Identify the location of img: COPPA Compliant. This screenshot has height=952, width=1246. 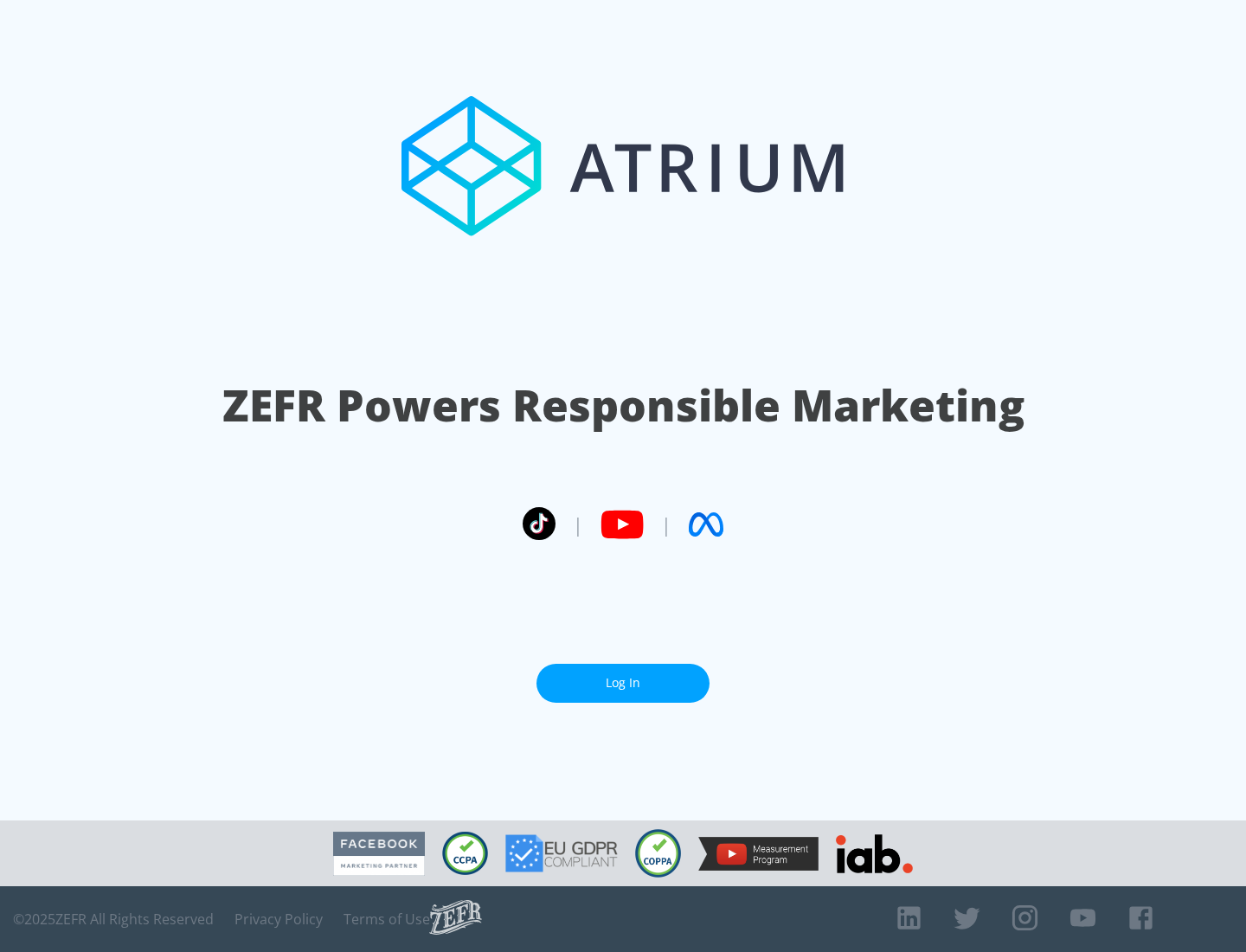
(658, 853).